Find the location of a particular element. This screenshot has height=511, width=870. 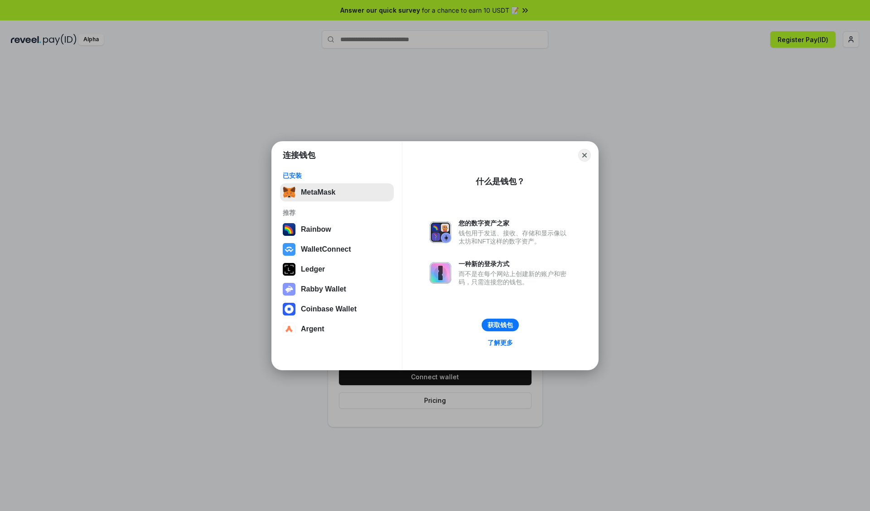

button: Close is located at coordinates (584, 155).